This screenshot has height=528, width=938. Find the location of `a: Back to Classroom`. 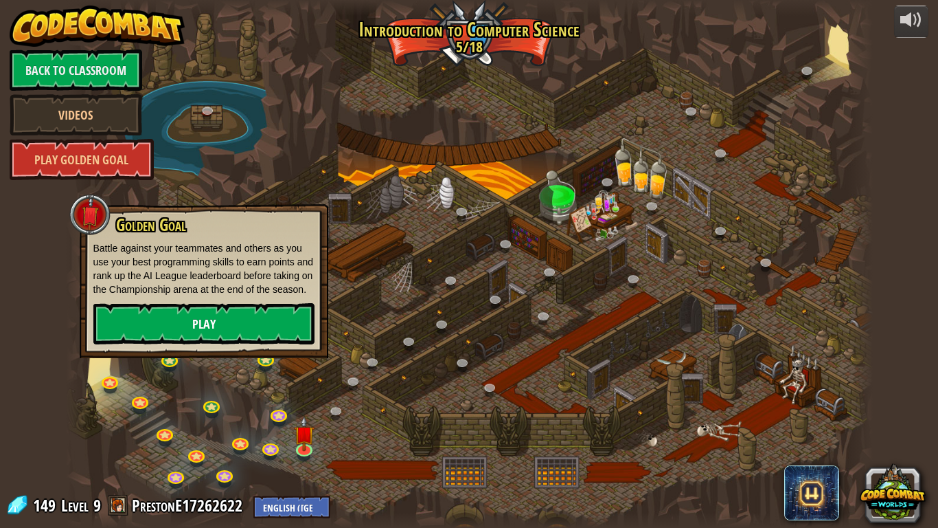

a: Back to Classroom is located at coordinates (76, 70).